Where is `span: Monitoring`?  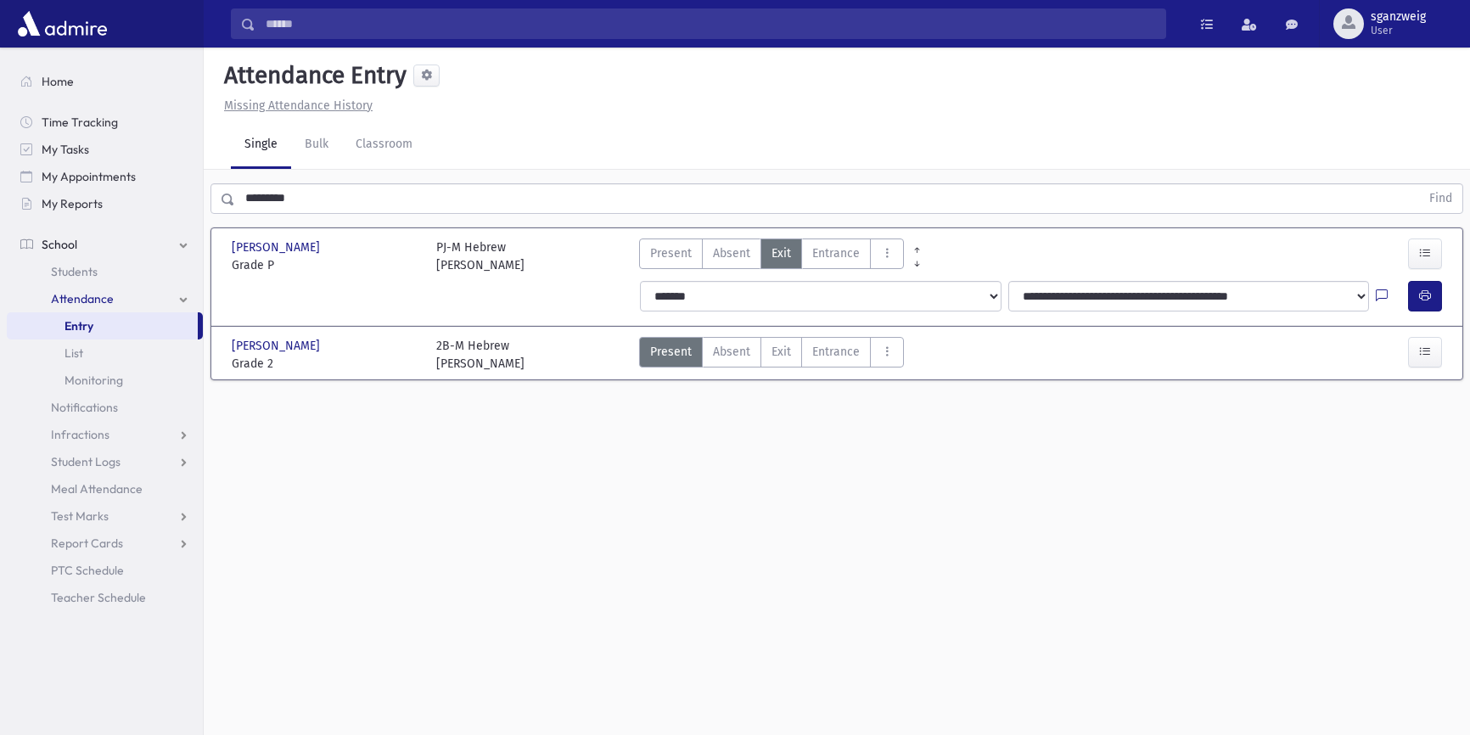 span: Monitoring is located at coordinates (93, 380).